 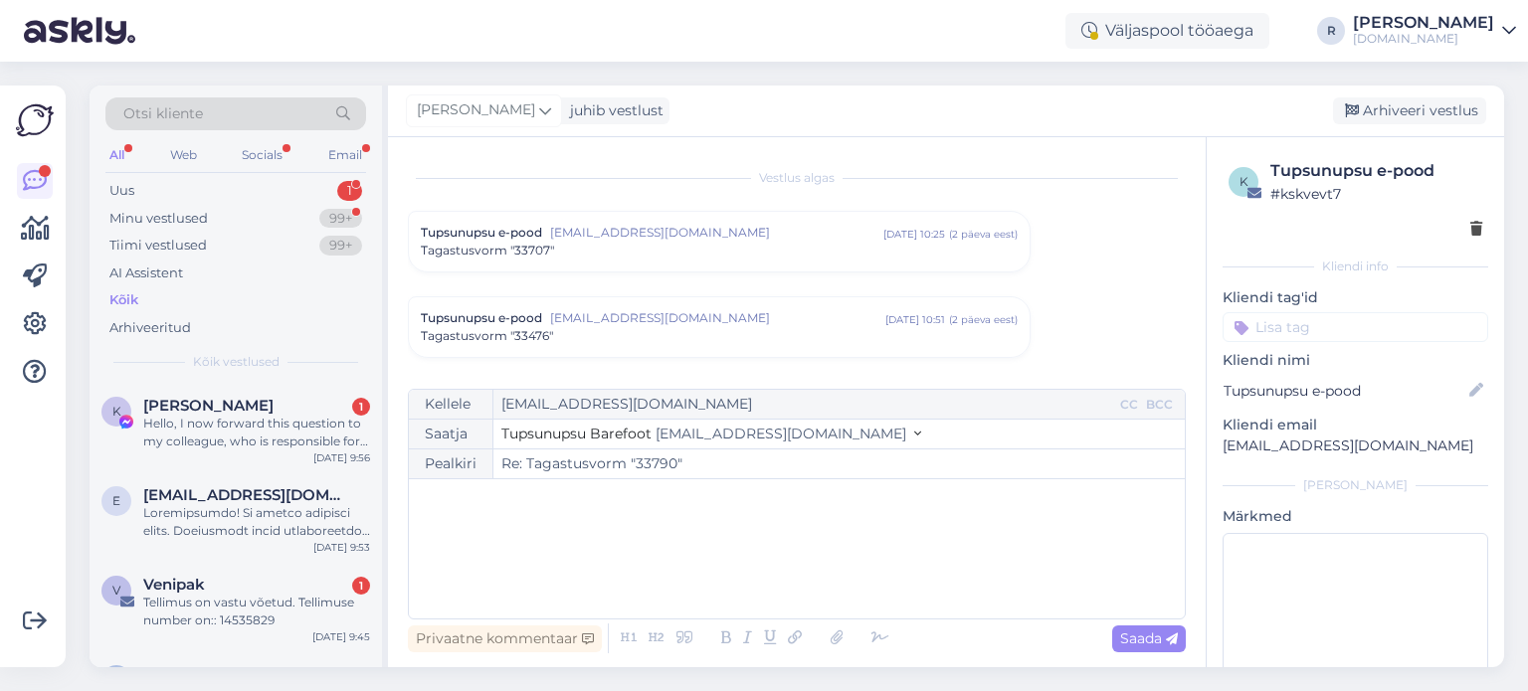 What do you see at coordinates (247, 495) in the screenshot?
I see `span: evagorbacheva15@gmail.com` at bounding box center [247, 495].